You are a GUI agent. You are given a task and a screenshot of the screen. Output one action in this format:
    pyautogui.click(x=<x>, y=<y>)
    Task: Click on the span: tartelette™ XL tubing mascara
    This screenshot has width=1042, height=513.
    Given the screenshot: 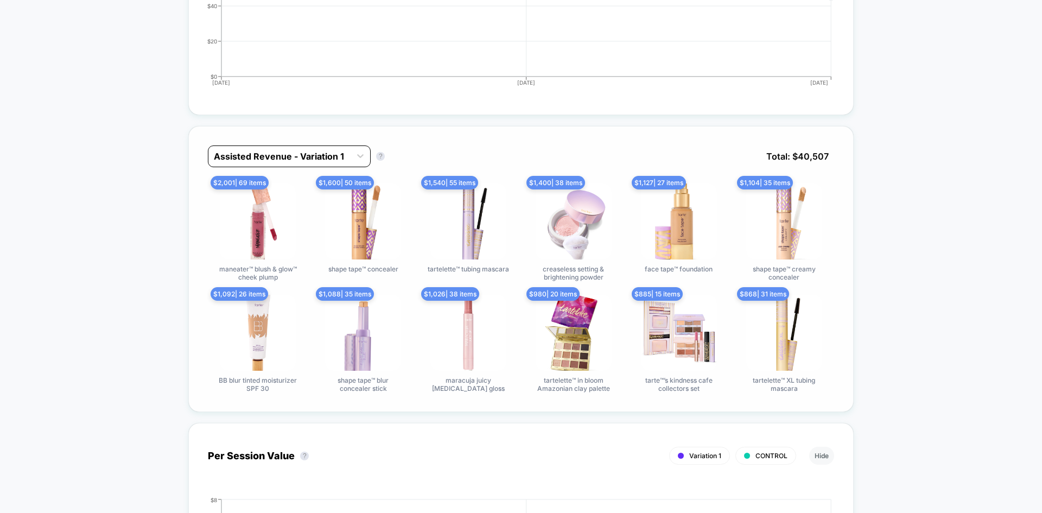 What is the action you would take?
    pyautogui.click(x=784, y=384)
    